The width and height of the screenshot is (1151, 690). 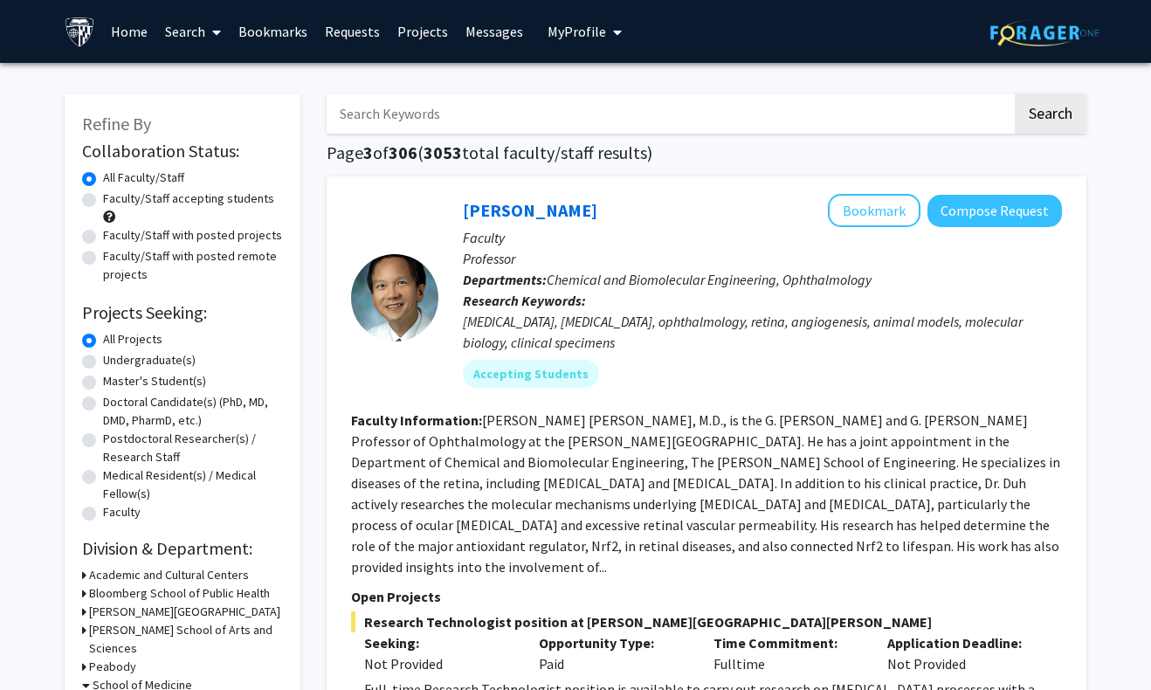 What do you see at coordinates (116, 123) in the screenshot?
I see `span: Refine By` at bounding box center [116, 123].